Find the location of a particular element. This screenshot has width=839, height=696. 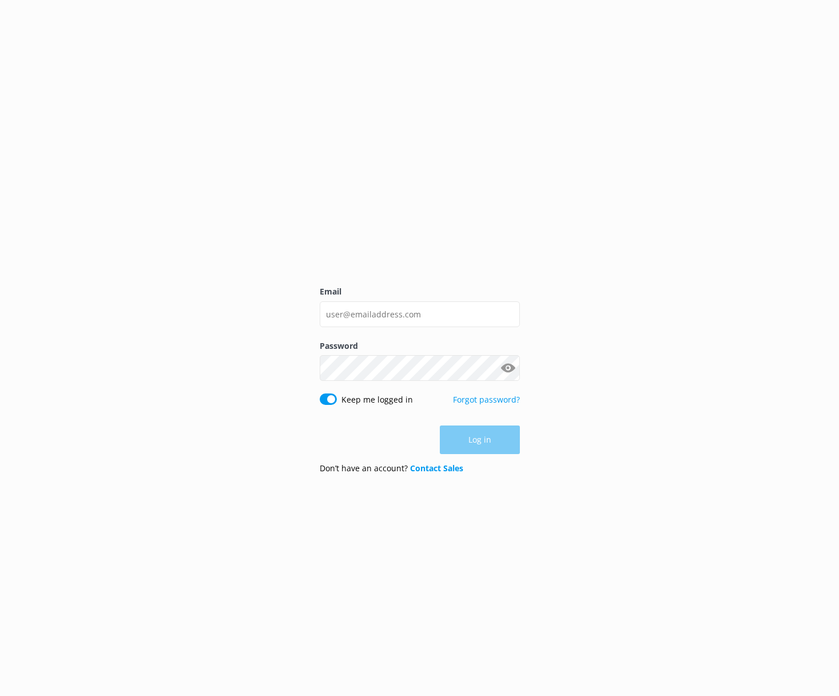

button: Show password is located at coordinates (508, 368).